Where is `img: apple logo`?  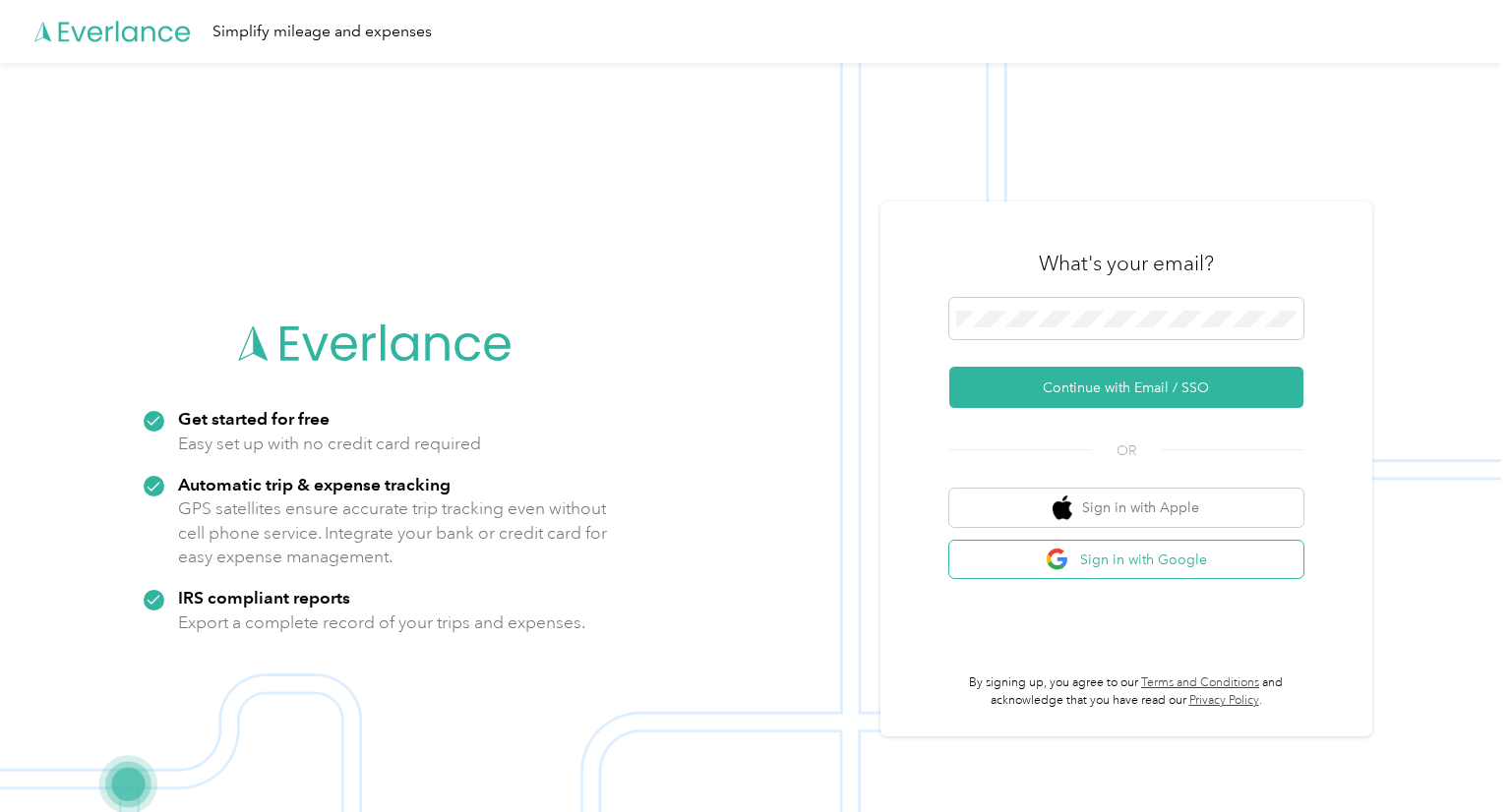 img: apple logo is located at coordinates (1062, 507).